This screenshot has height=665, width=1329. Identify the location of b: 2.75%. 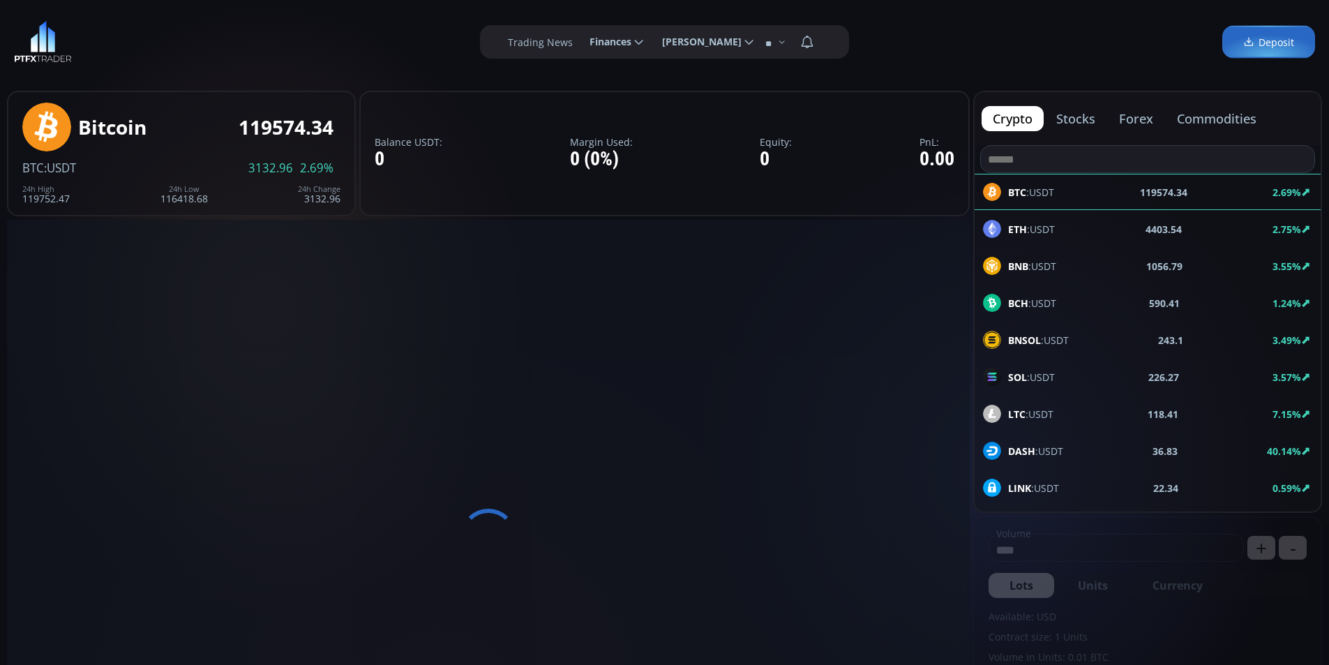
(1287, 229).